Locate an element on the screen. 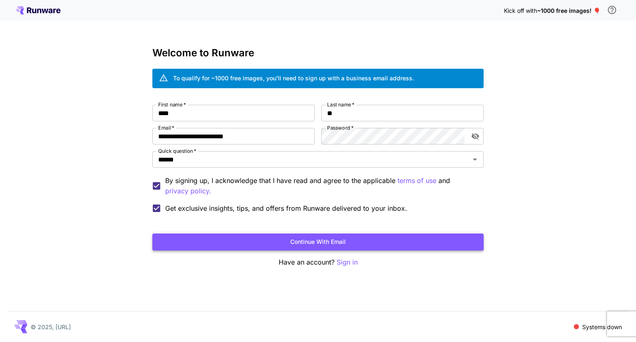 The width and height of the screenshot is (636, 342). button: Open is located at coordinates (475, 159).